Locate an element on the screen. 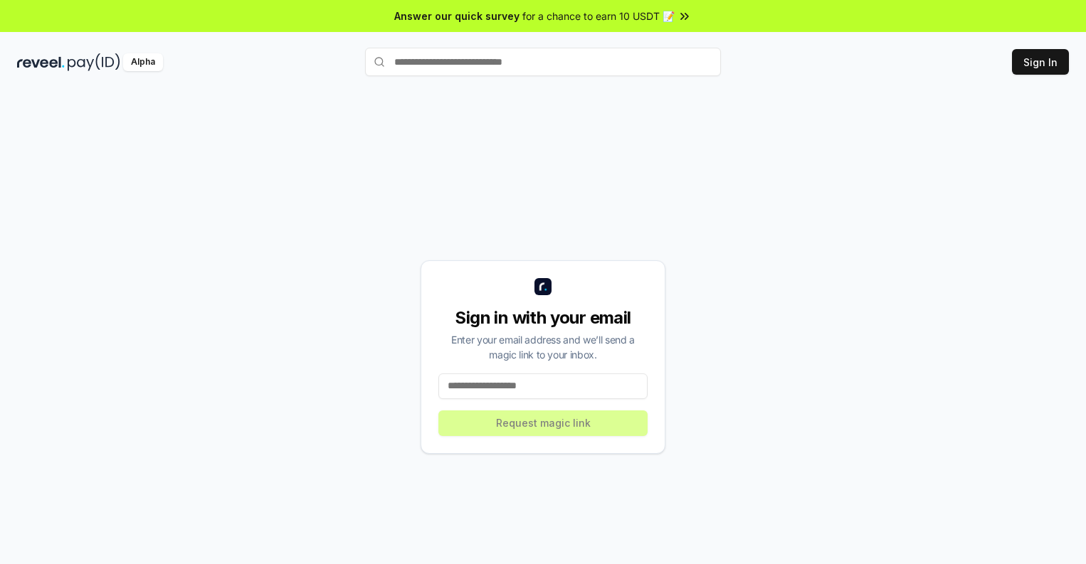 The height and width of the screenshot is (564, 1086). span: Answer our quick survey is located at coordinates (457, 16).